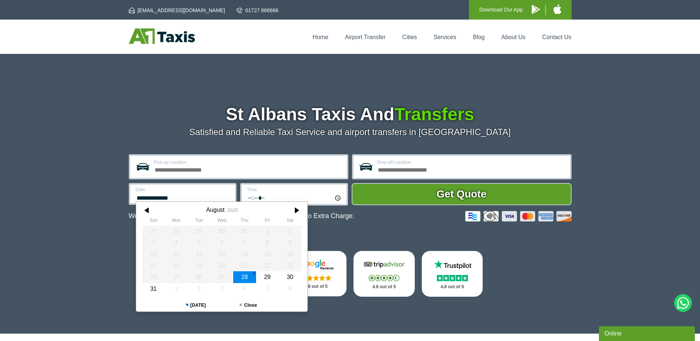 Image resolution: width=700 pixels, height=341 pixels. I want to click on a: Cities, so click(409, 37).